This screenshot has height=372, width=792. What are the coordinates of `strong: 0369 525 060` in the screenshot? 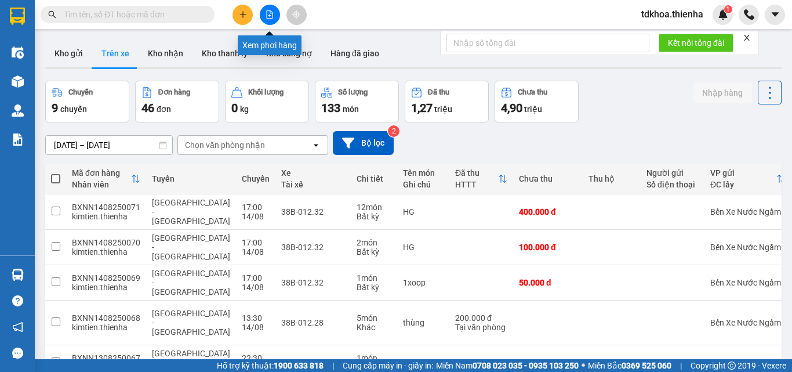 It's located at (646, 365).